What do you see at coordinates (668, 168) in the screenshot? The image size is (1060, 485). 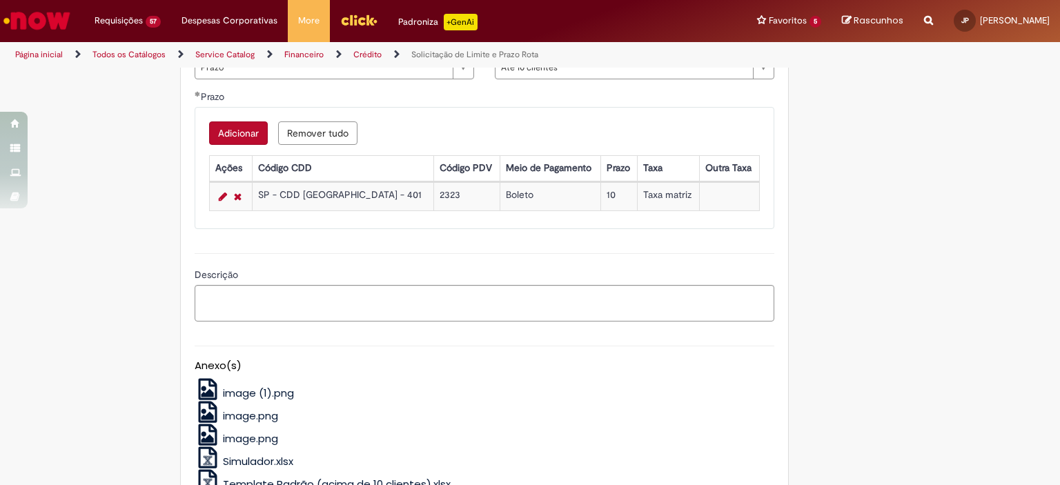 I see `th: Taxa` at bounding box center [668, 168].